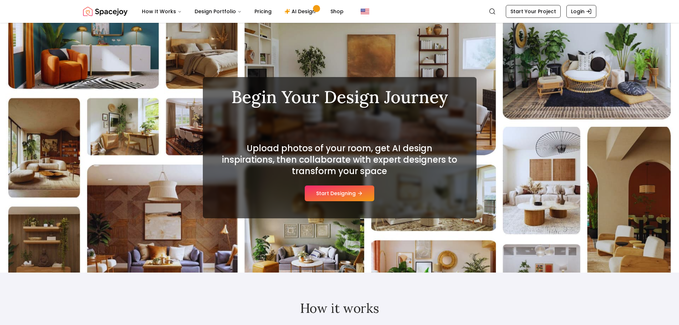 This screenshot has width=679, height=325. I want to click on a: Pricing, so click(263, 11).